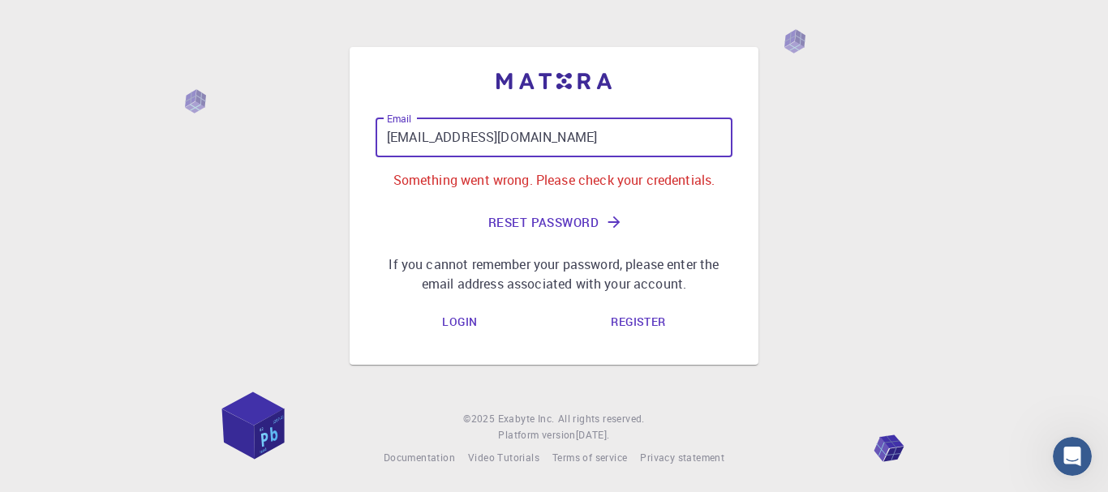 This screenshot has height=492, width=1108. Describe the element at coordinates (590, 458) in the screenshot. I see `span: Terms of service` at that location.